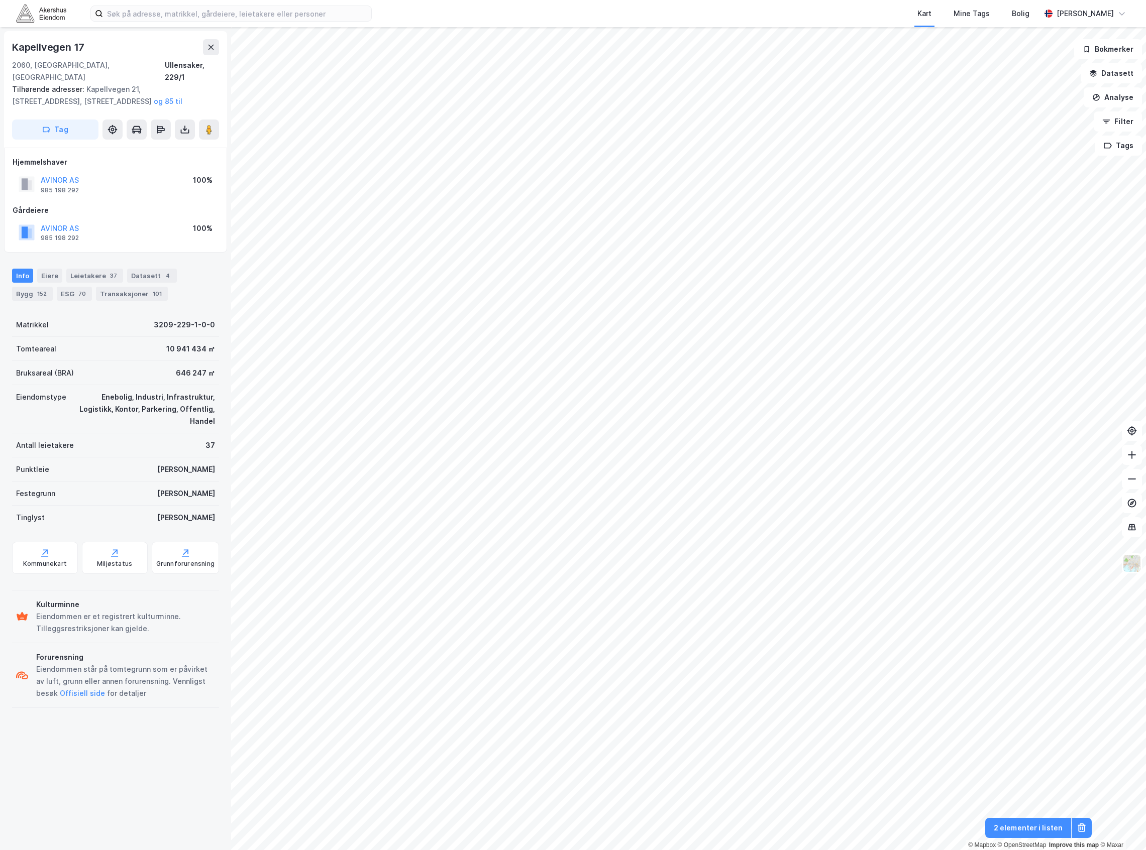  What do you see at coordinates (36, 494) in the screenshot?
I see `div: Festegrunn` at bounding box center [36, 494].